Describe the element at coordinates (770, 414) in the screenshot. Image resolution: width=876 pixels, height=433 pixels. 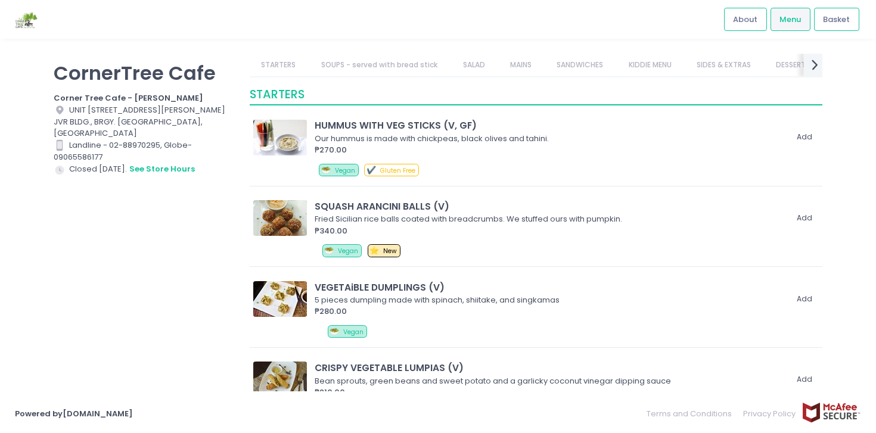
I see `a: Privacy Policy` at that location.